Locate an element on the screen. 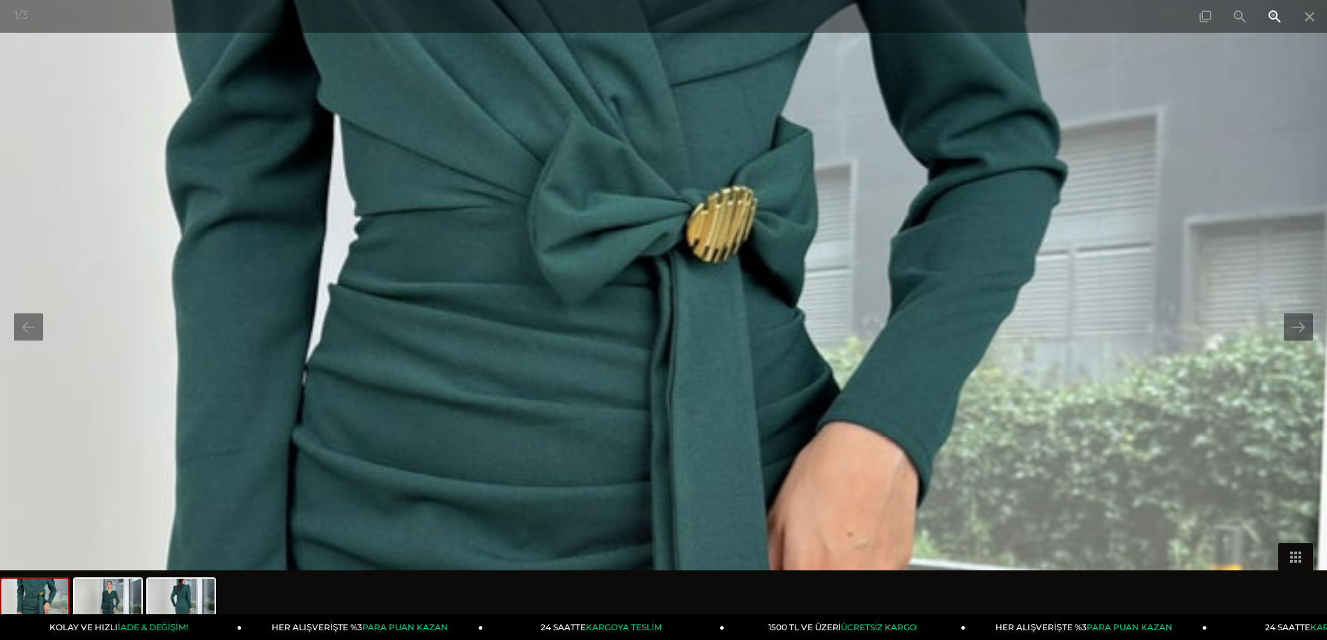 The image size is (1327, 640). span: ÜCRETSİZ KARGO is located at coordinates (878, 627).